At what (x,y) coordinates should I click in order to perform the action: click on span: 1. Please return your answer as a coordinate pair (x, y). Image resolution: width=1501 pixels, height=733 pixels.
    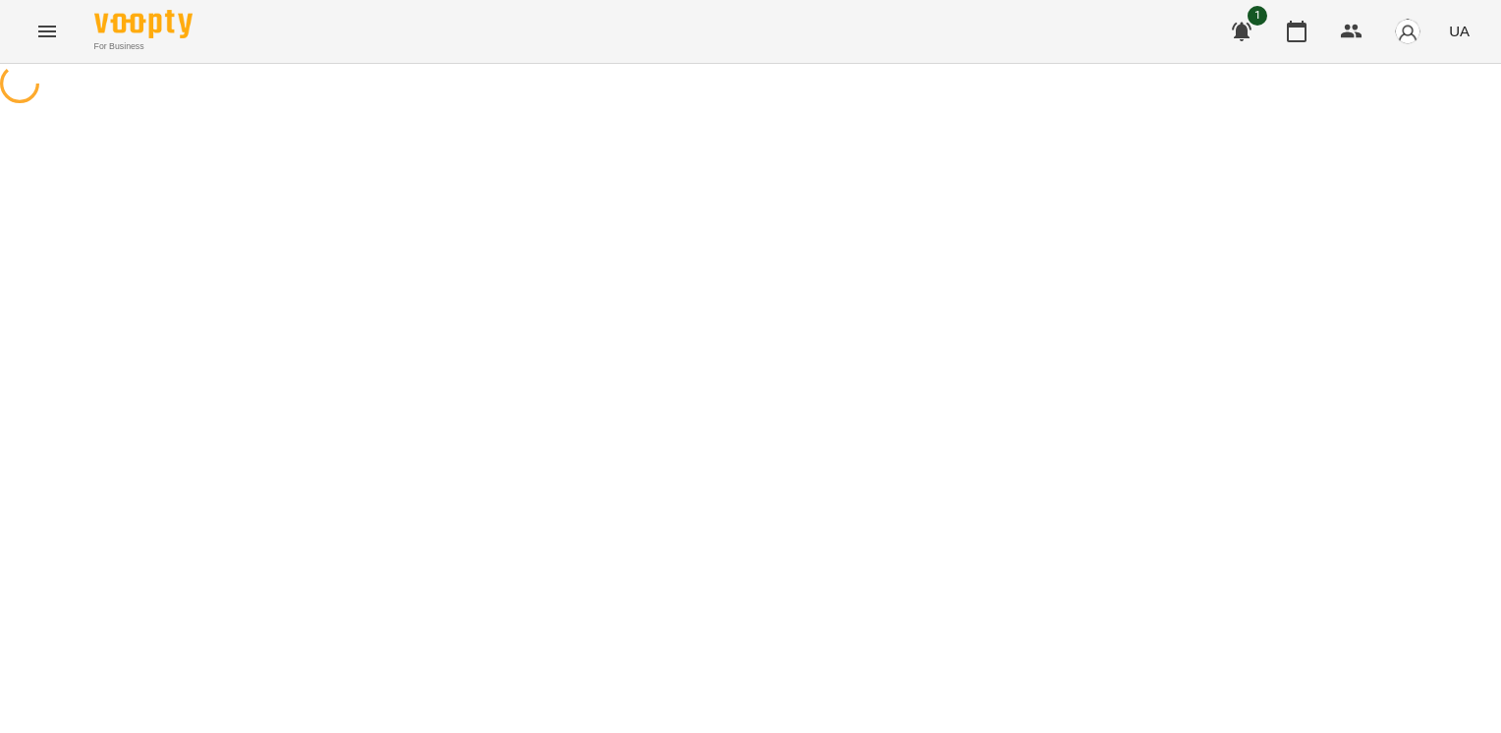
    Looking at the image, I should click on (1258, 16).